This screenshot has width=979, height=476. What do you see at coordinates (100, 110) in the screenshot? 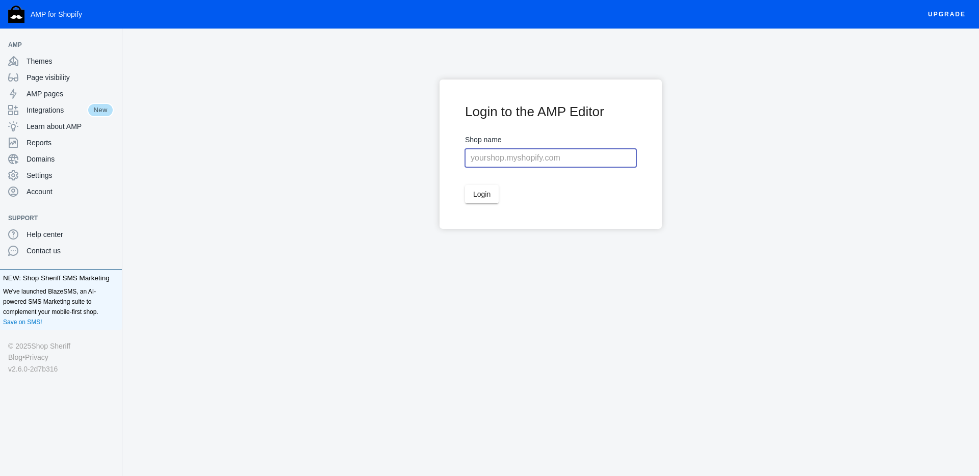
I see `span: New` at bounding box center [100, 110].